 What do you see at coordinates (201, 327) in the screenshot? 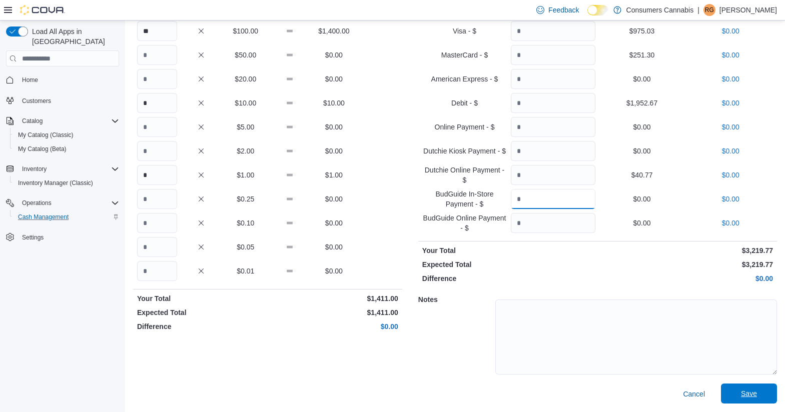
I see `p: Difference` at bounding box center [201, 327].